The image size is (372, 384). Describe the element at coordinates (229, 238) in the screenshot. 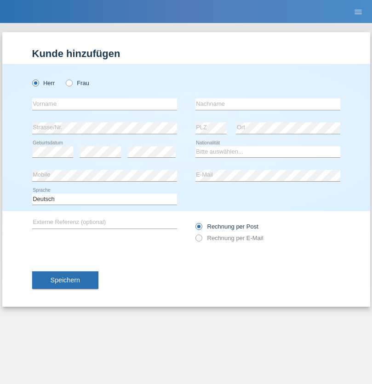

I see `label: Rechnung per E-Mail` at that location.